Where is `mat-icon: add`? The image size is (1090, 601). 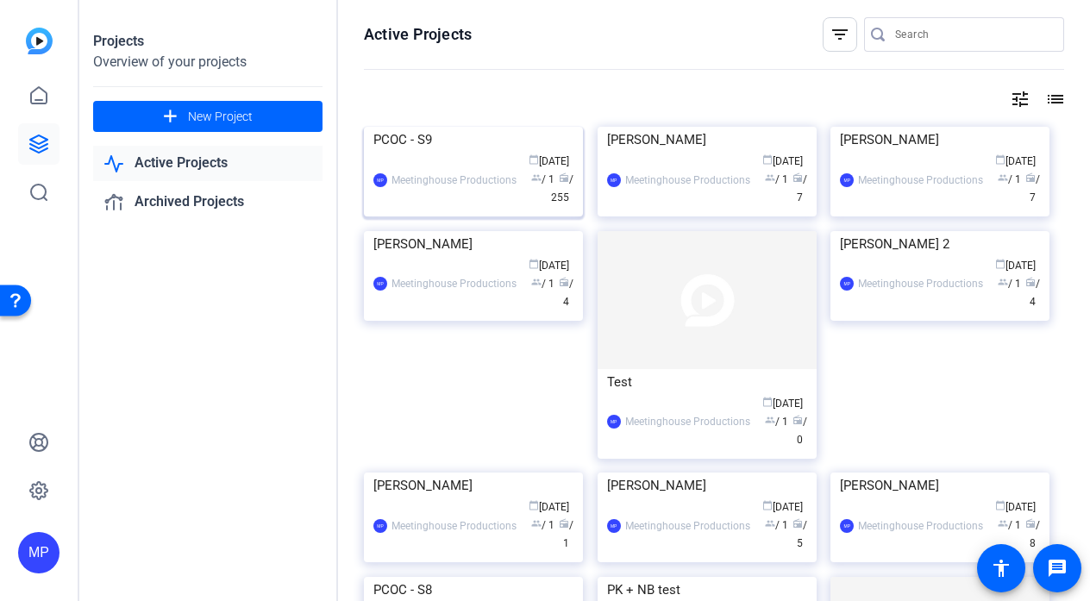 mat-icon: add is located at coordinates (170, 116).